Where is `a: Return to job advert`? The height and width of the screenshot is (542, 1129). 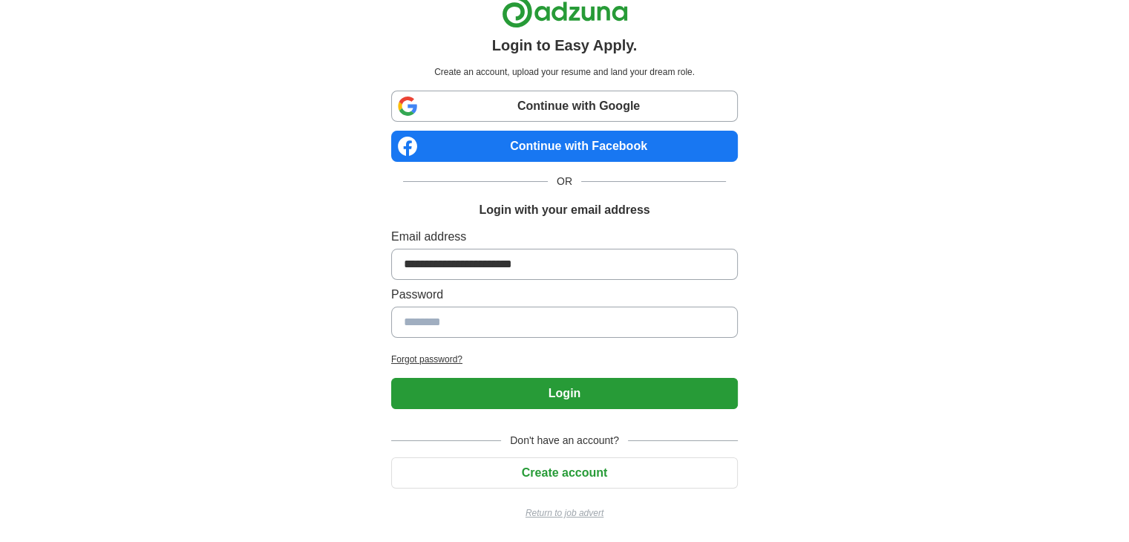 a: Return to job advert is located at coordinates (564, 513).